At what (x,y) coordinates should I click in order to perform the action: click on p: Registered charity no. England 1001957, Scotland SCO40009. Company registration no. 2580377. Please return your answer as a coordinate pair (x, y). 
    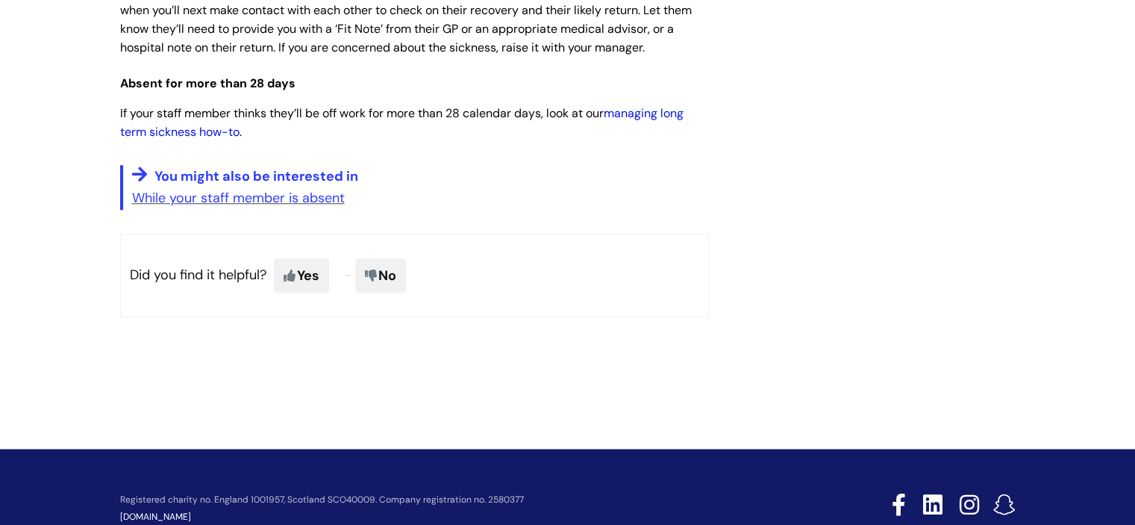
    Looking at the image, I should click on (453, 499).